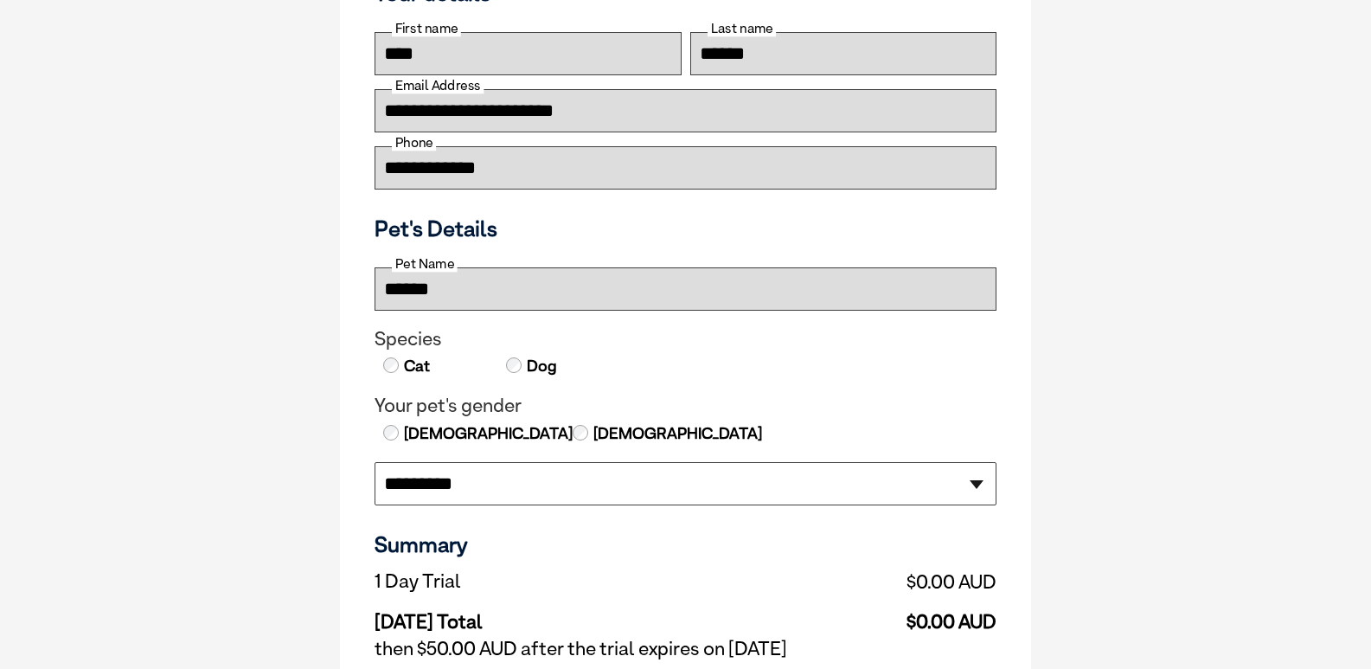 Image resolution: width=1371 pixels, height=669 pixels. What do you see at coordinates (427, 29) in the screenshot?
I see `label: First name` at bounding box center [427, 29].